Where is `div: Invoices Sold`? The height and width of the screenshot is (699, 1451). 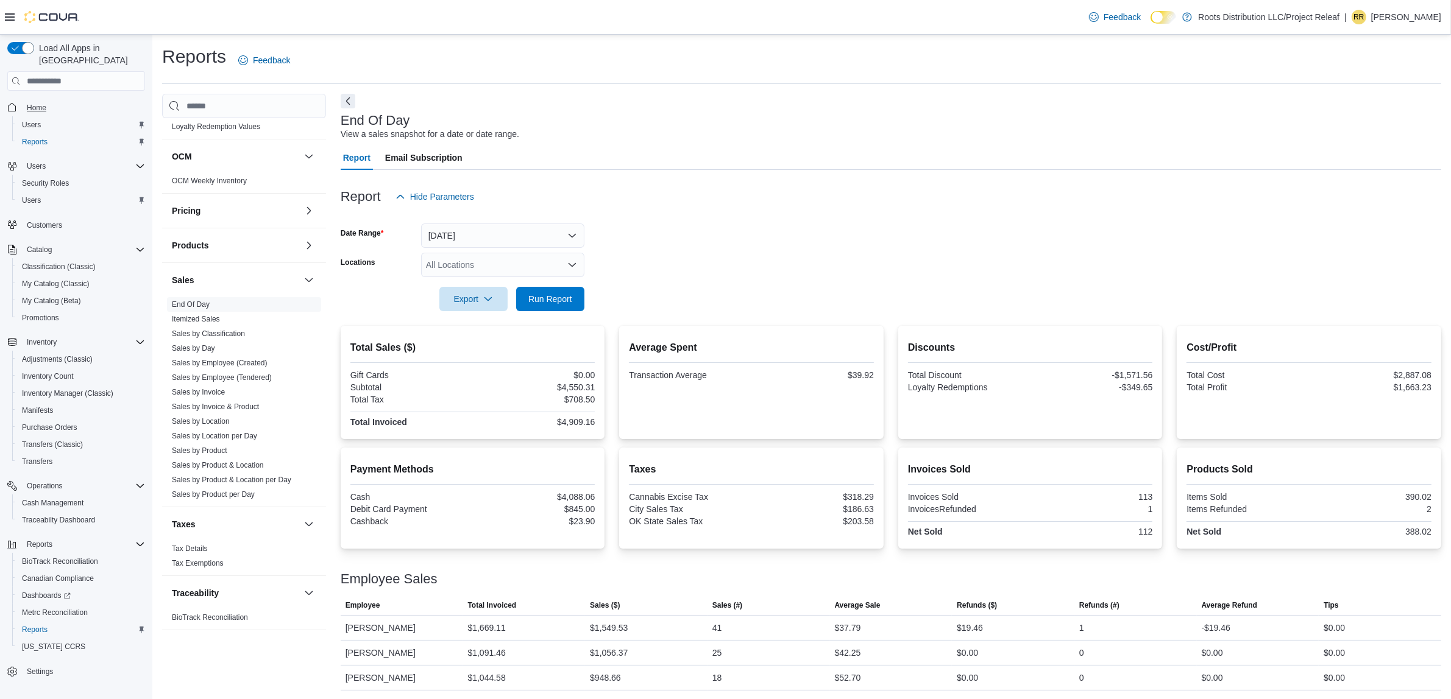 div: Invoices Sold is located at coordinates (968, 497).